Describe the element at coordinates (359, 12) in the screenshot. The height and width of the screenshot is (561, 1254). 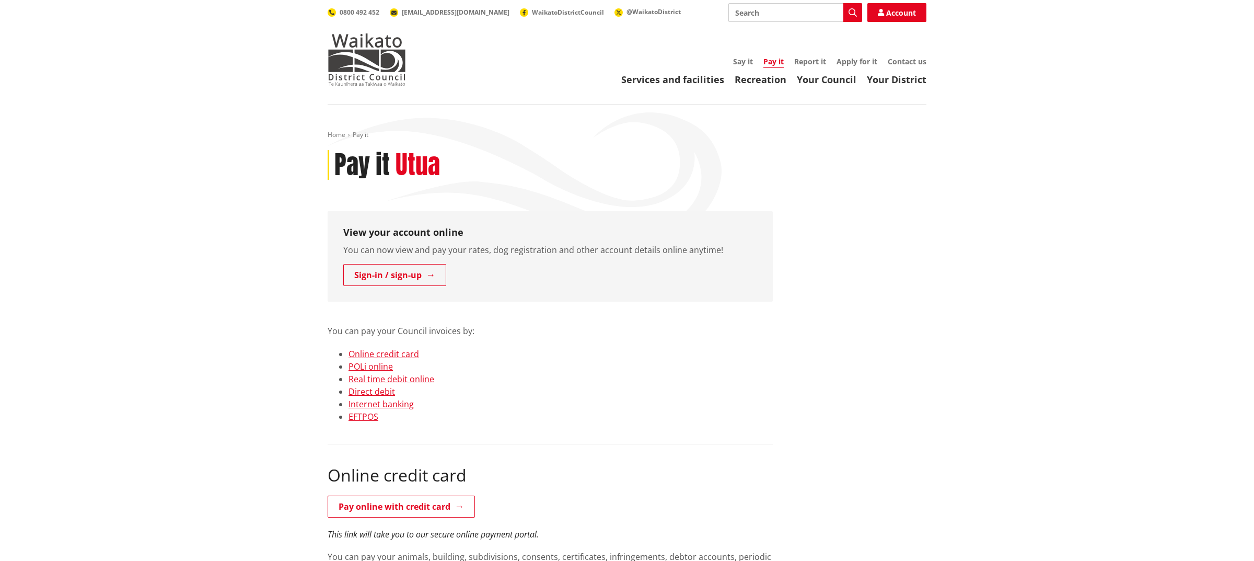
I see `span: 0800 492 452` at that location.